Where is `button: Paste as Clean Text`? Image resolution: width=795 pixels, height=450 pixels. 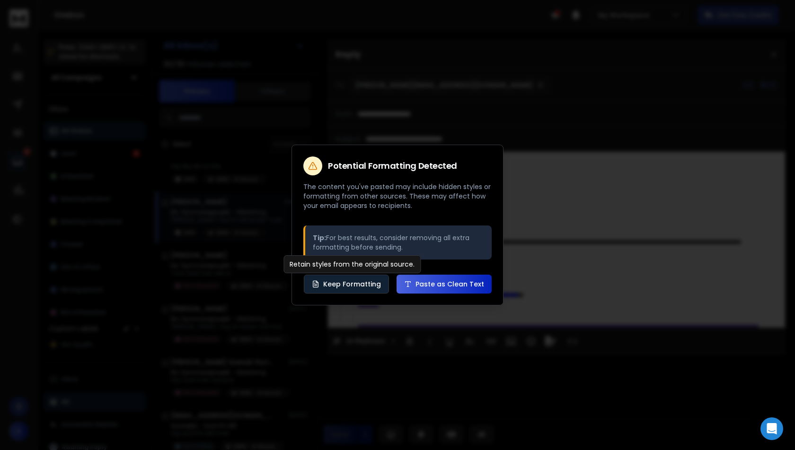 button: Paste as Clean Text is located at coordinates (444, 284).